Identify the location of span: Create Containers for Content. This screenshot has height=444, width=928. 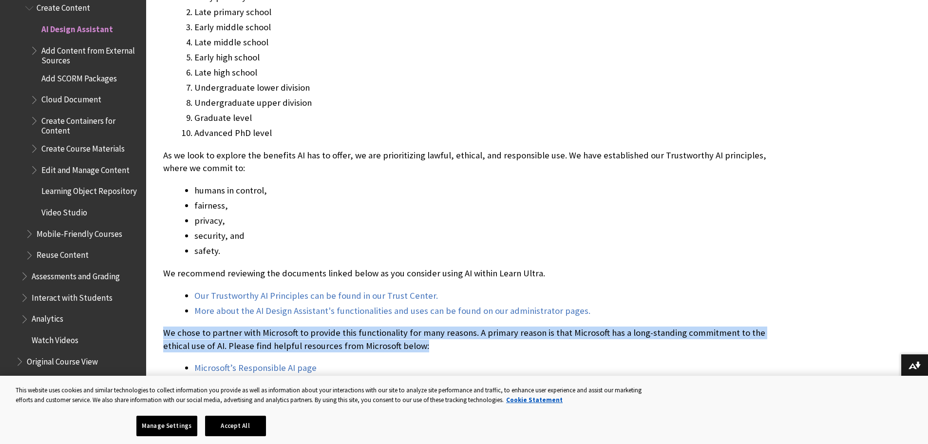
(90, 124).